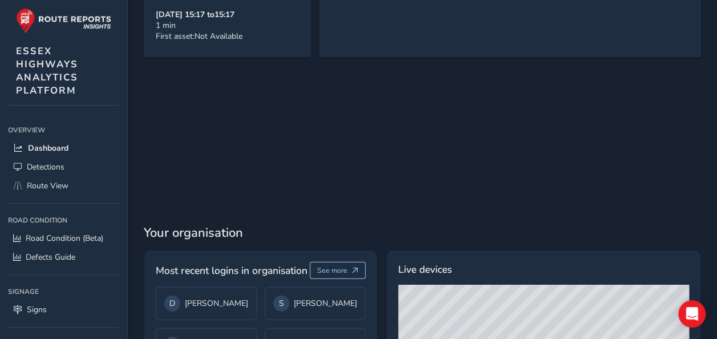  Describe the element at coordinates (63, 257) in the screenshot. I see `a: Defects Guide` at that location.